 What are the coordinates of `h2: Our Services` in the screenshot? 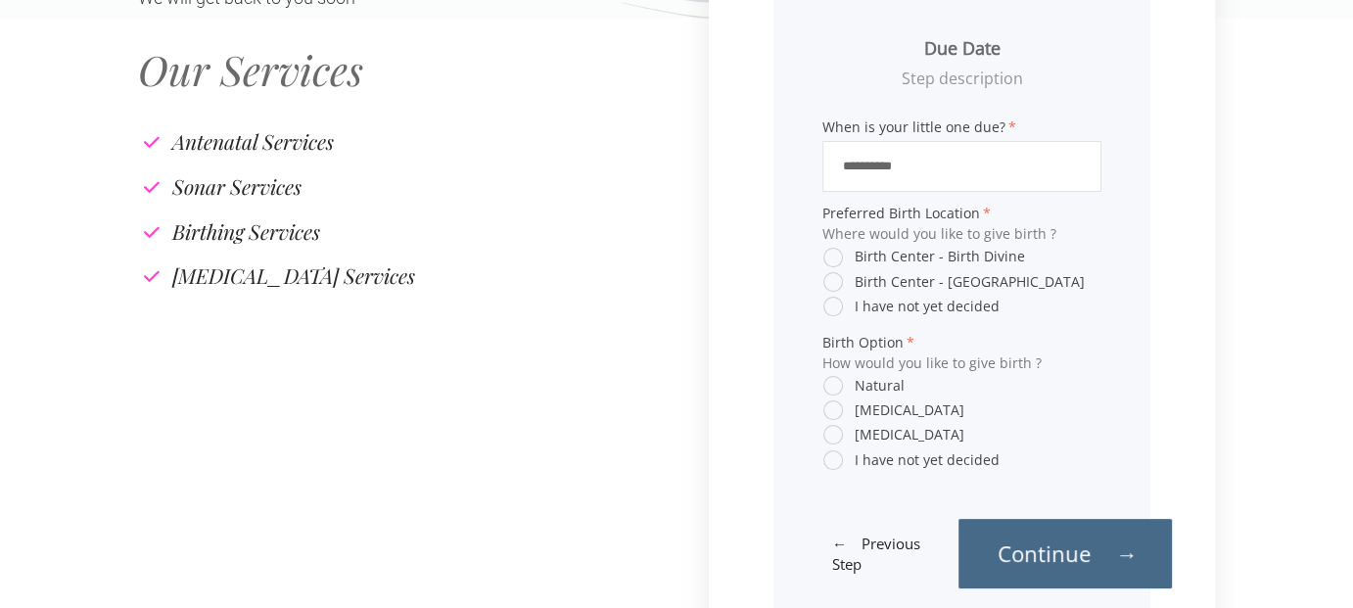 It's located at (423, 69).